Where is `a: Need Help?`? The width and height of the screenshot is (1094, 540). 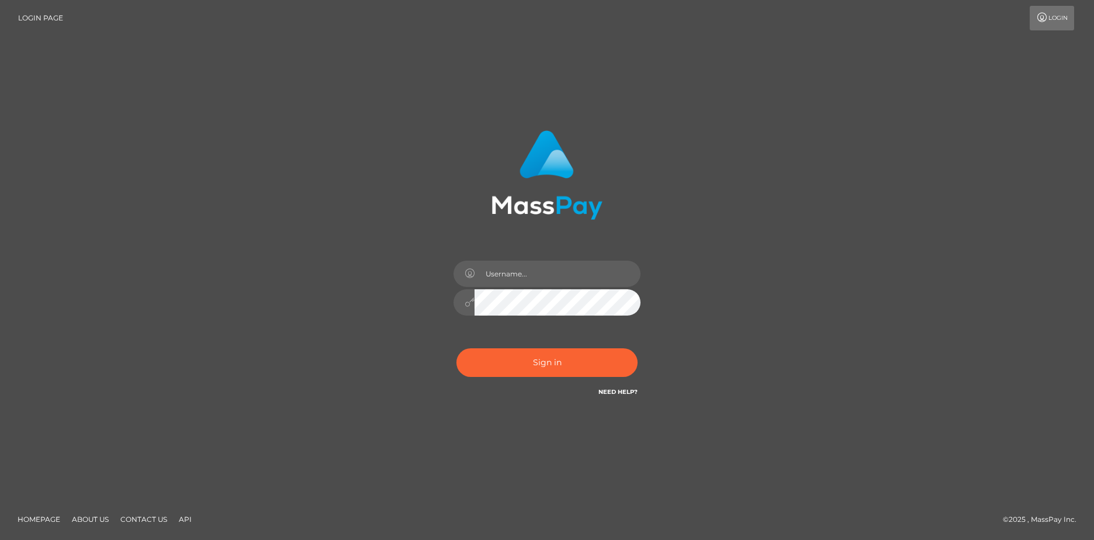
a: Need Help? is located at coordinates (618, 392).